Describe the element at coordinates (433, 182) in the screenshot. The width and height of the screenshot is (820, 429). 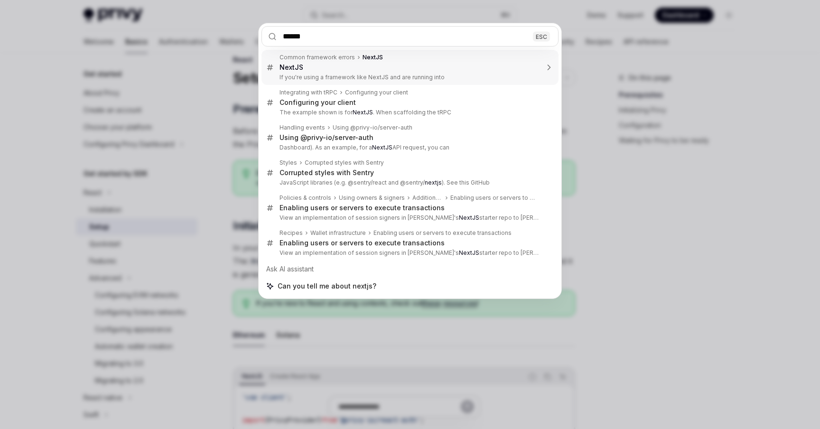
I see `b: nextjs` at that location.